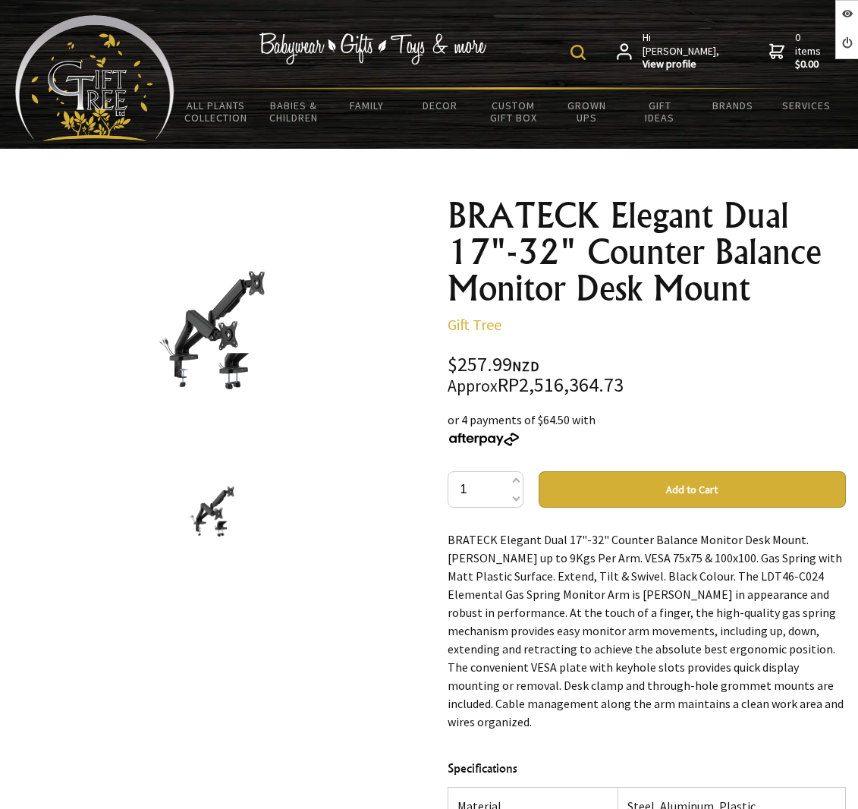 Image resolution: width=858 pixels, height=809 pixels. Describe the element at coordinates (647, 375) in the screenshot. I see `div: $257.99 RP2,516,364.73` at that location.